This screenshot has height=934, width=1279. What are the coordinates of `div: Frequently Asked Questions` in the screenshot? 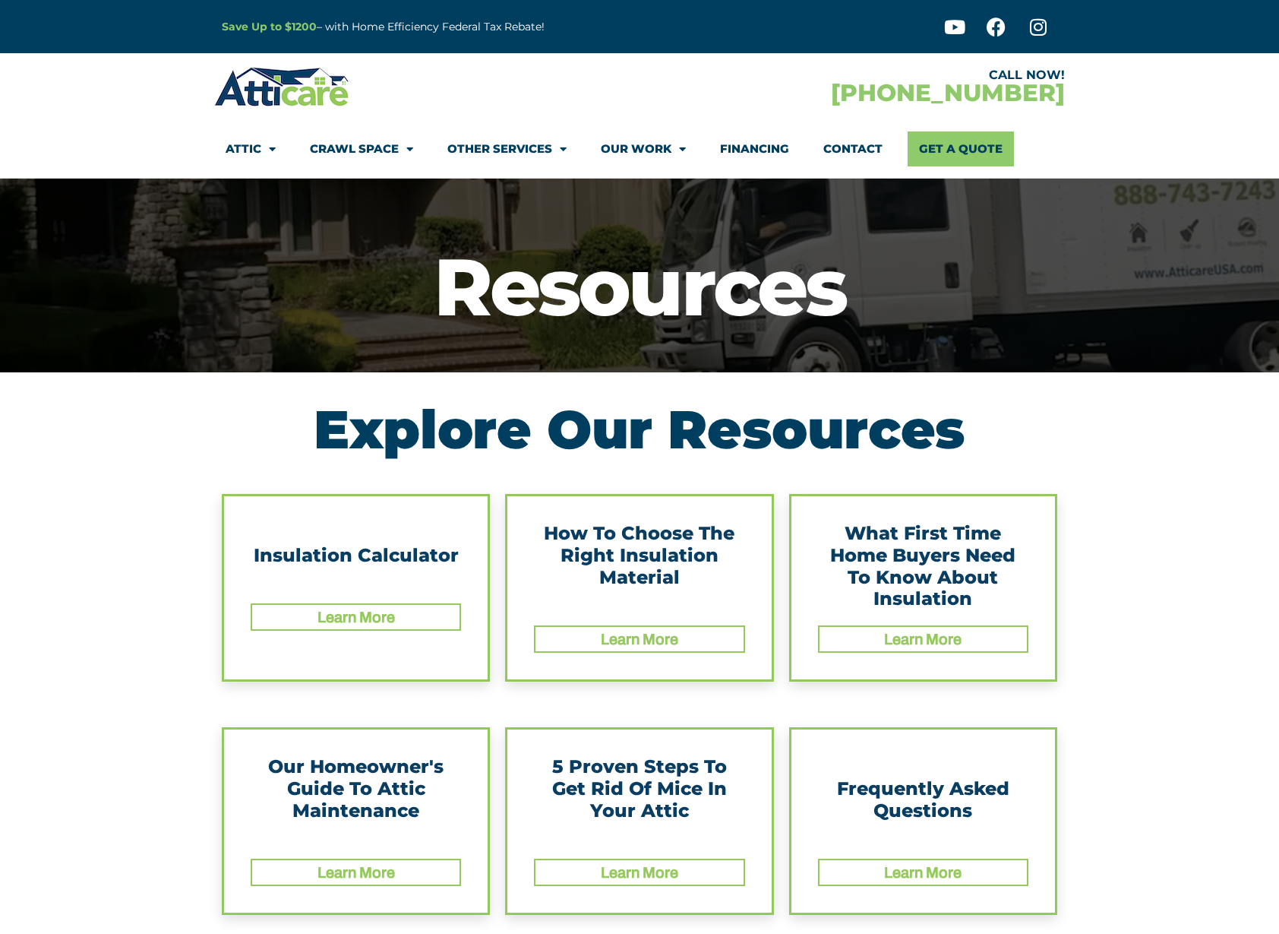 It's located at (923, 799).